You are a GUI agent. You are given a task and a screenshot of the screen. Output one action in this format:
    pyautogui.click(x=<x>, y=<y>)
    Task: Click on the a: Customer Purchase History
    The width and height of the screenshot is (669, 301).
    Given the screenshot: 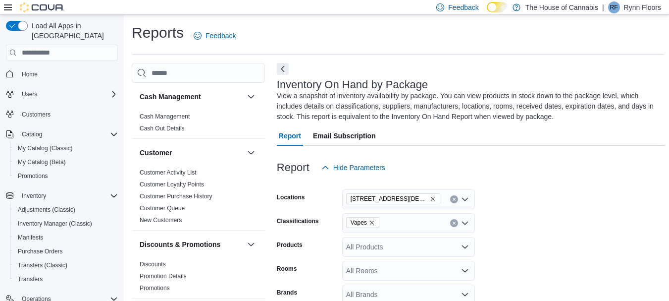 What is the action you would take?
    pyautogui.click(x=176, y=196)
    